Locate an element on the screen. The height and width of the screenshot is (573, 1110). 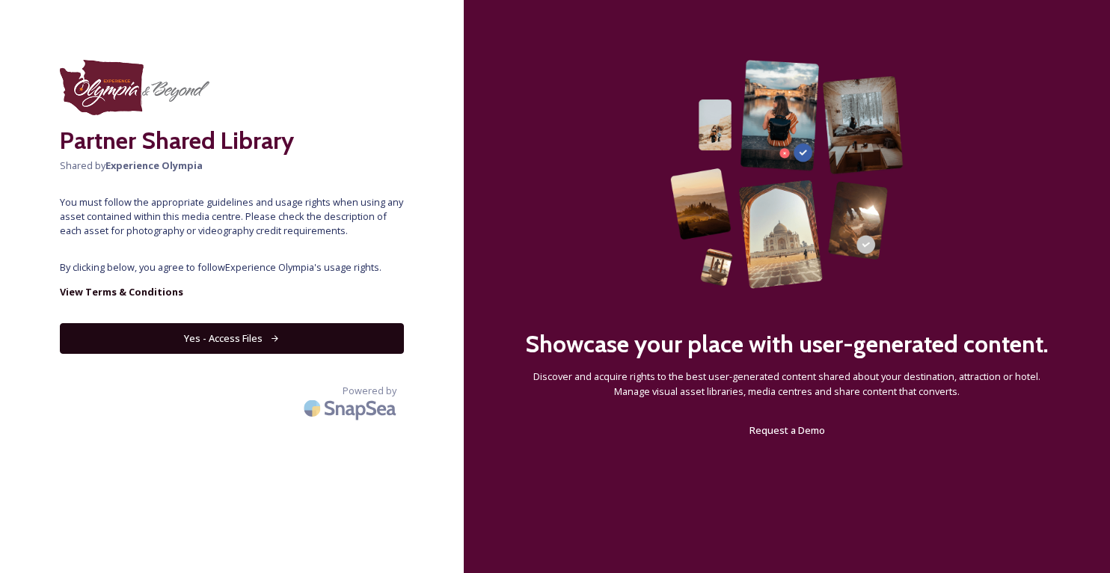
button: Yes - Access Files is located at coordinates (232, 338).